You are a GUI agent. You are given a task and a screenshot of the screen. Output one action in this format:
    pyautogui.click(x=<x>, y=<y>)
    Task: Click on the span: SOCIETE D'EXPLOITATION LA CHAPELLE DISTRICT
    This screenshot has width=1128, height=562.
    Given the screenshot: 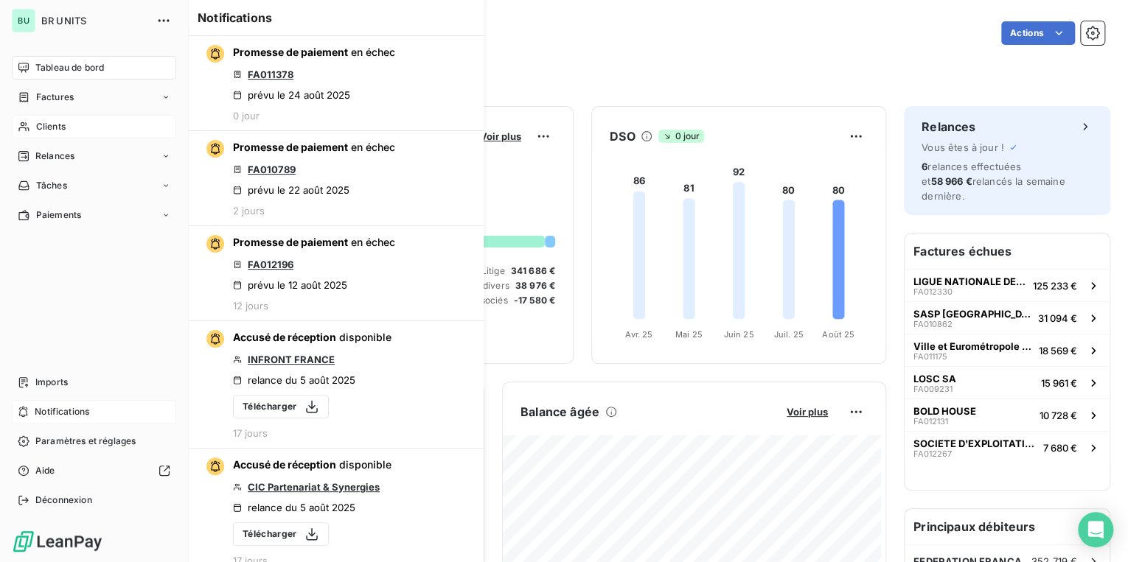 What is the action you would take?
    pyautogui.click(x=975, y=444)
    